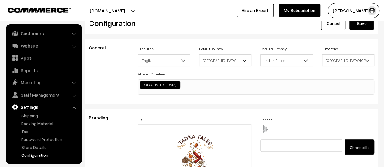 Image resolution: width=384 pixels, height=167 pixels. I want to click on span: Asia/Kolkata, so click(348, 60).